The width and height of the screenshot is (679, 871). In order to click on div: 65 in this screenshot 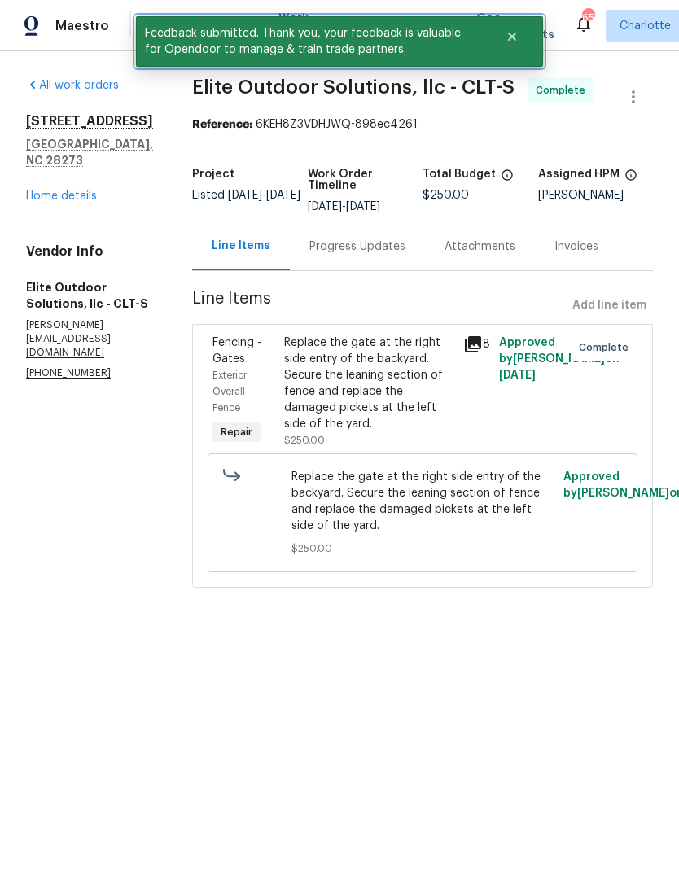, I will do `click(588, 18)`.